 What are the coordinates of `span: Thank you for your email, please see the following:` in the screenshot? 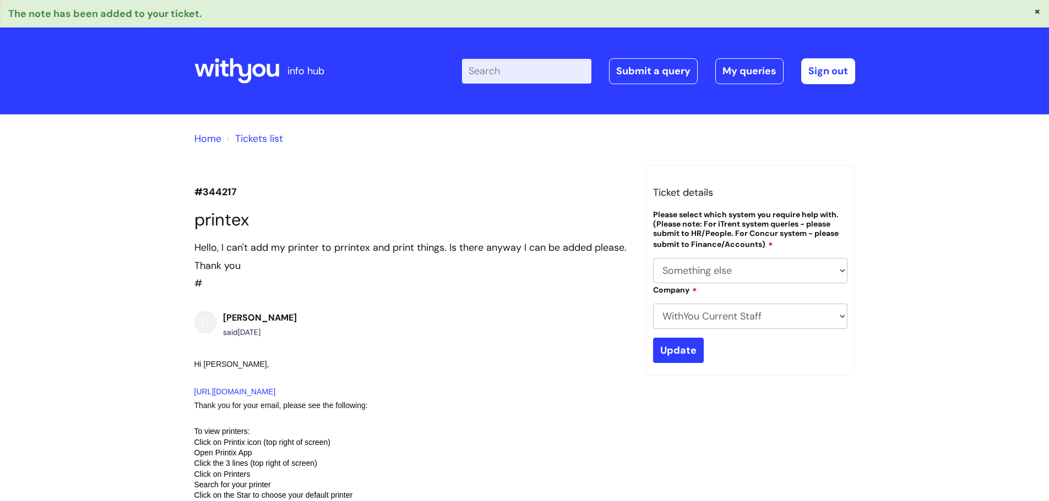 It's located at (281, 406).